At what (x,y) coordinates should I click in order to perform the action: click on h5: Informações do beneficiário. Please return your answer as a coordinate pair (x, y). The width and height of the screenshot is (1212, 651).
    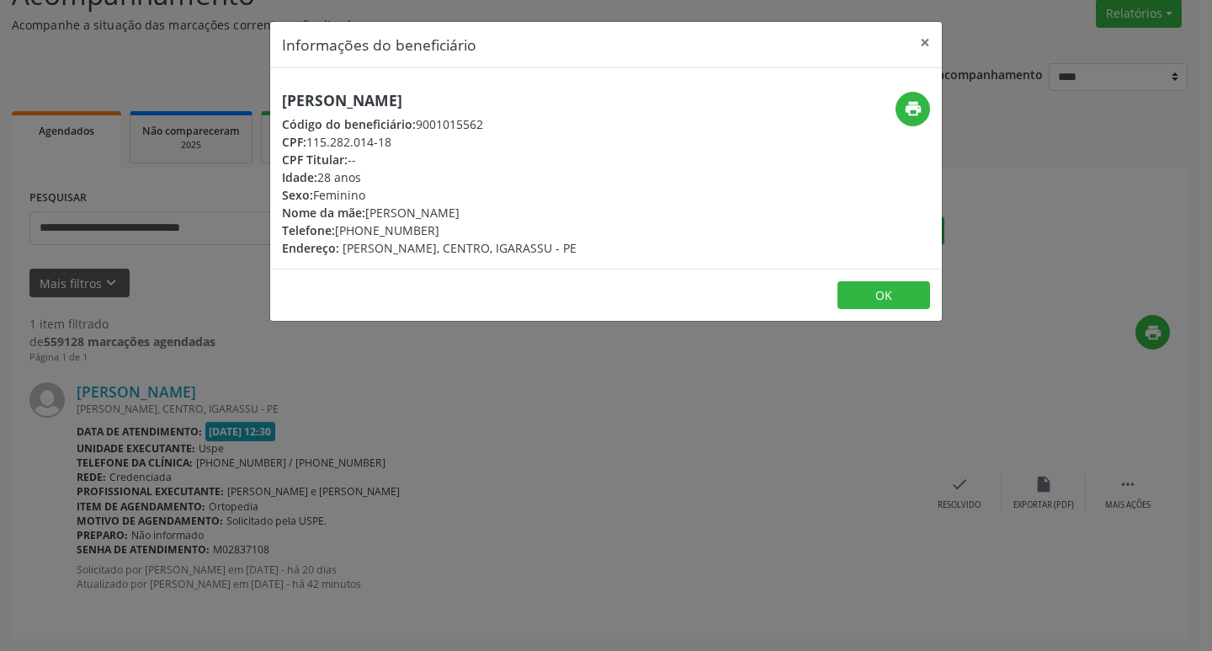
    Looking at the image, I should click on (379, 45).